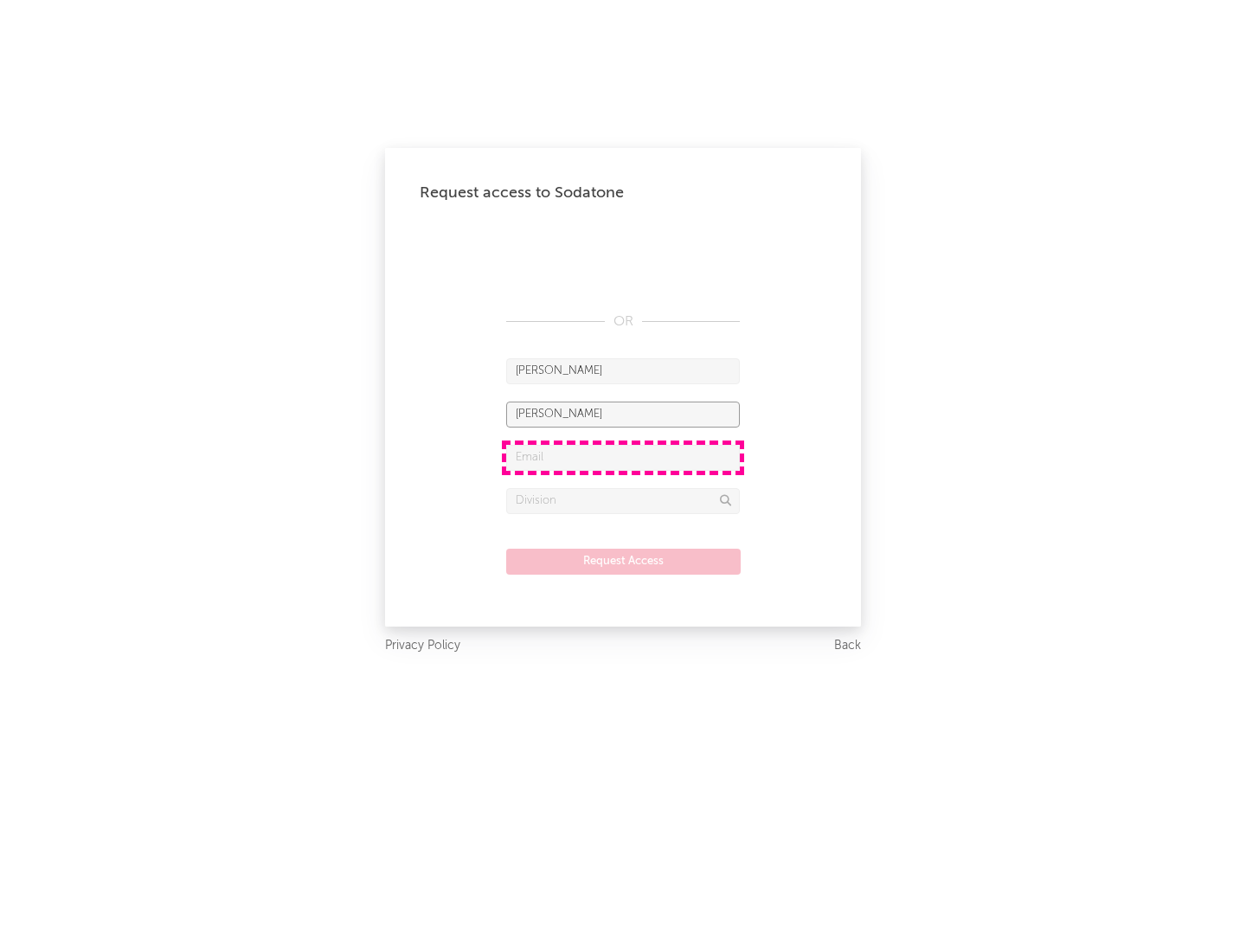 This screenshot has height=952, width=1246. I want to click on input: First Name, so click(623, 371).